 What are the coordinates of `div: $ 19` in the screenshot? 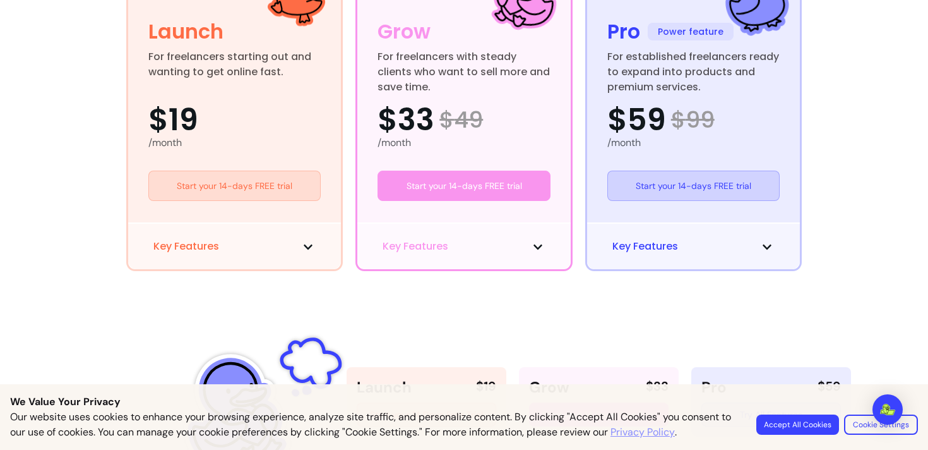 It's located at (486, 387).